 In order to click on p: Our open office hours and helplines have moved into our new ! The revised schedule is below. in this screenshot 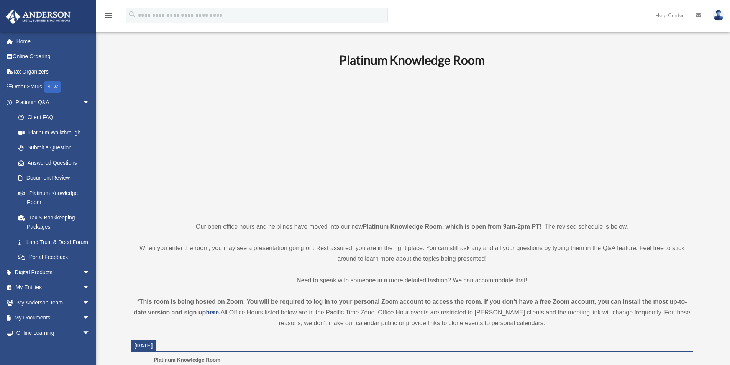, I will do `click(412, 227)`.